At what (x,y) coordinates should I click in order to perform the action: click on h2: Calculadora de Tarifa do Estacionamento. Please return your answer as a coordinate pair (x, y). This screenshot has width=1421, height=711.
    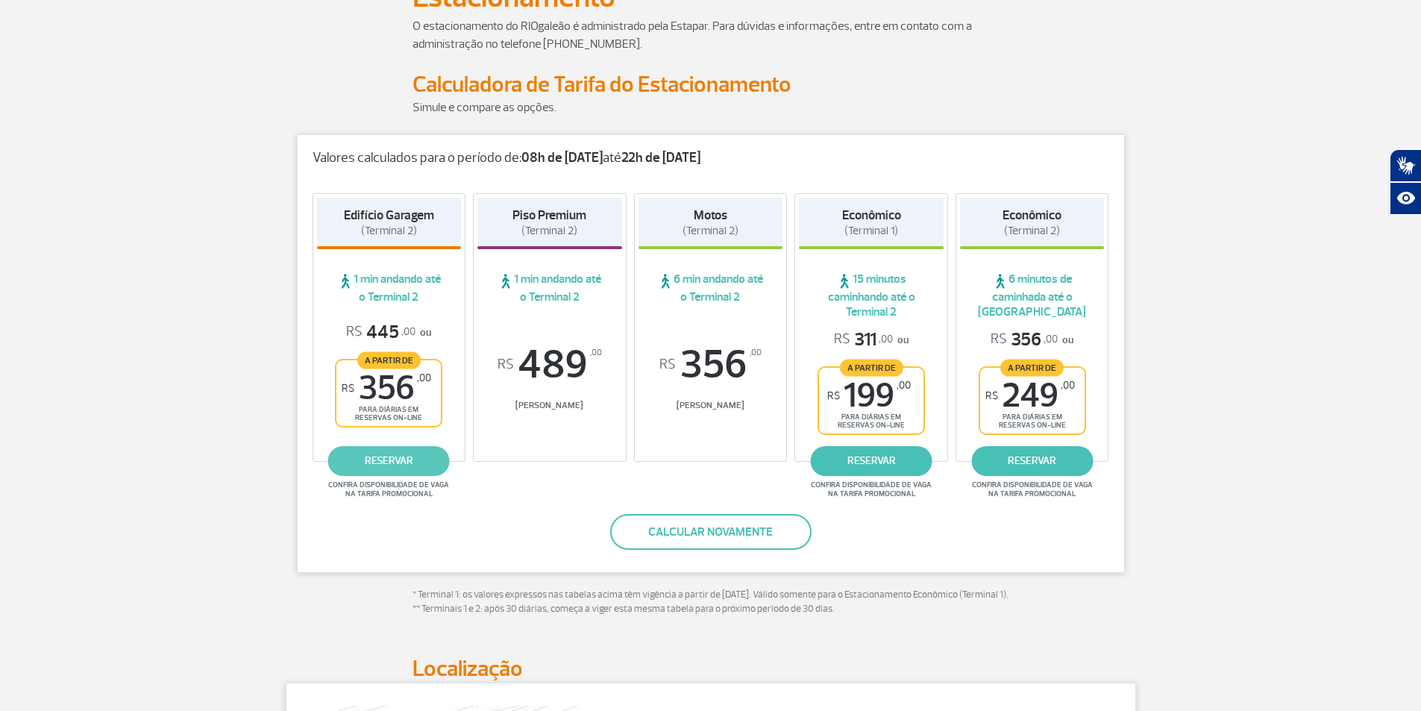
    Looking at the image, I should click on (711, 84).